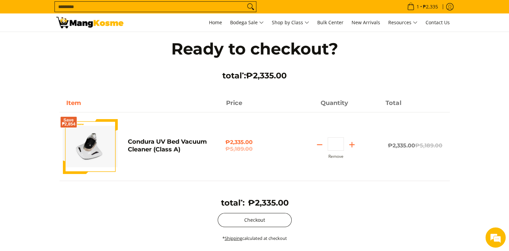  I want to click on a: Shop by Class, so click(290, 23).